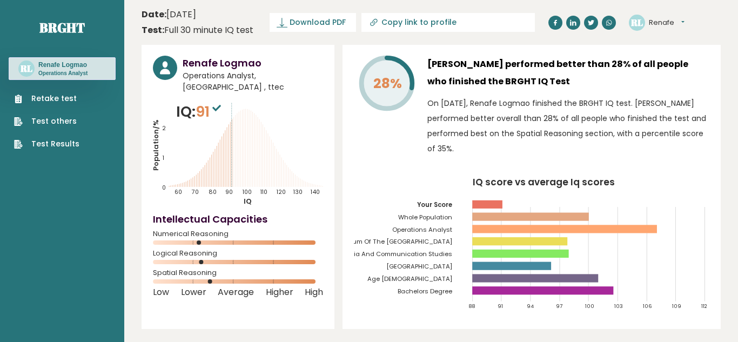  What do you see at coordinates (238, 273) in the screenshot?
I see `span: Spatial Reasoning` at bounding box center [238, 273].